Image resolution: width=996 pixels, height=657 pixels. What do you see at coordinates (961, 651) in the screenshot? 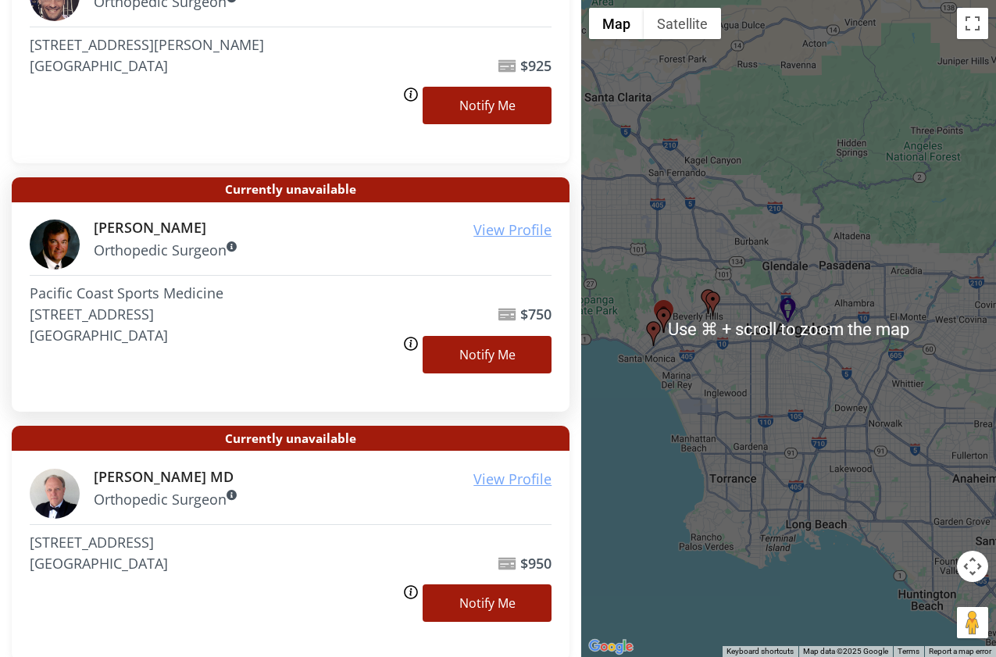
I see `a: Report a map error` at bounding box center [961, 651].